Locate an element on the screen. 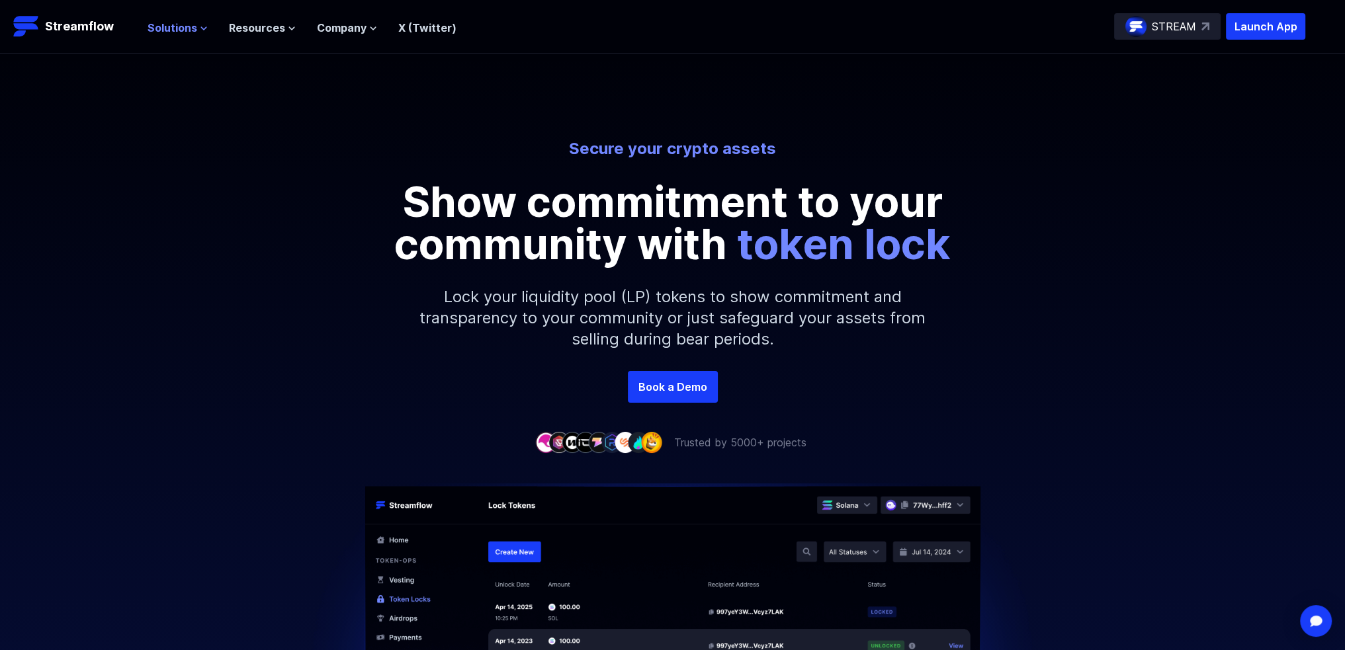 The height and width of the screenshot is (650, 1345). img: company-5 is located at coordinates (599, 442).